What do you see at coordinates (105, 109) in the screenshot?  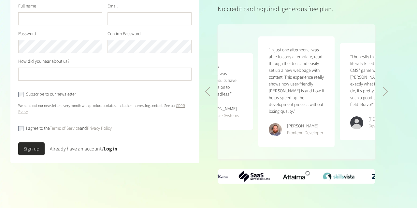 I see `p: We send out our newsletter every month with product updates and other interesting content. See our .` at bounding box center [105, 109].